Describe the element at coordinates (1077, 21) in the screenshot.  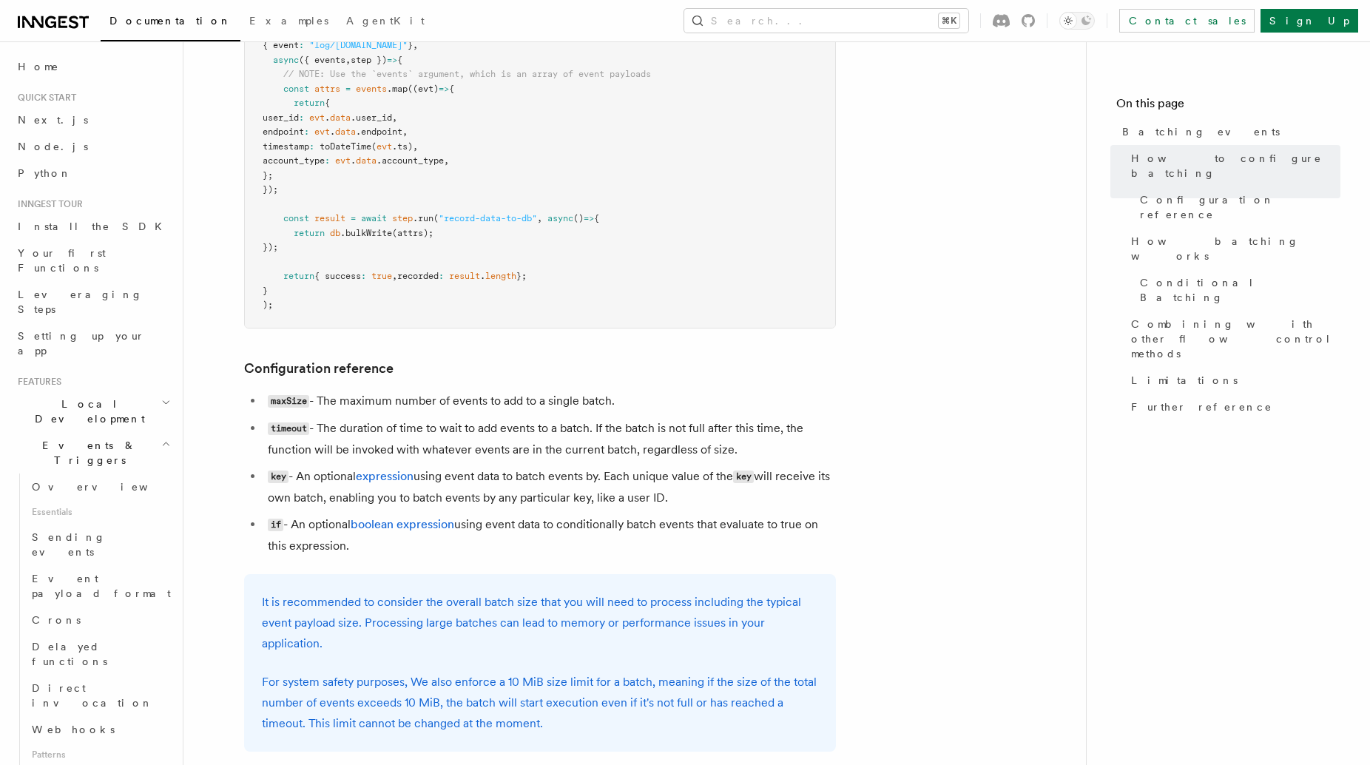
I see `button: Toggle dark mode` at that location.